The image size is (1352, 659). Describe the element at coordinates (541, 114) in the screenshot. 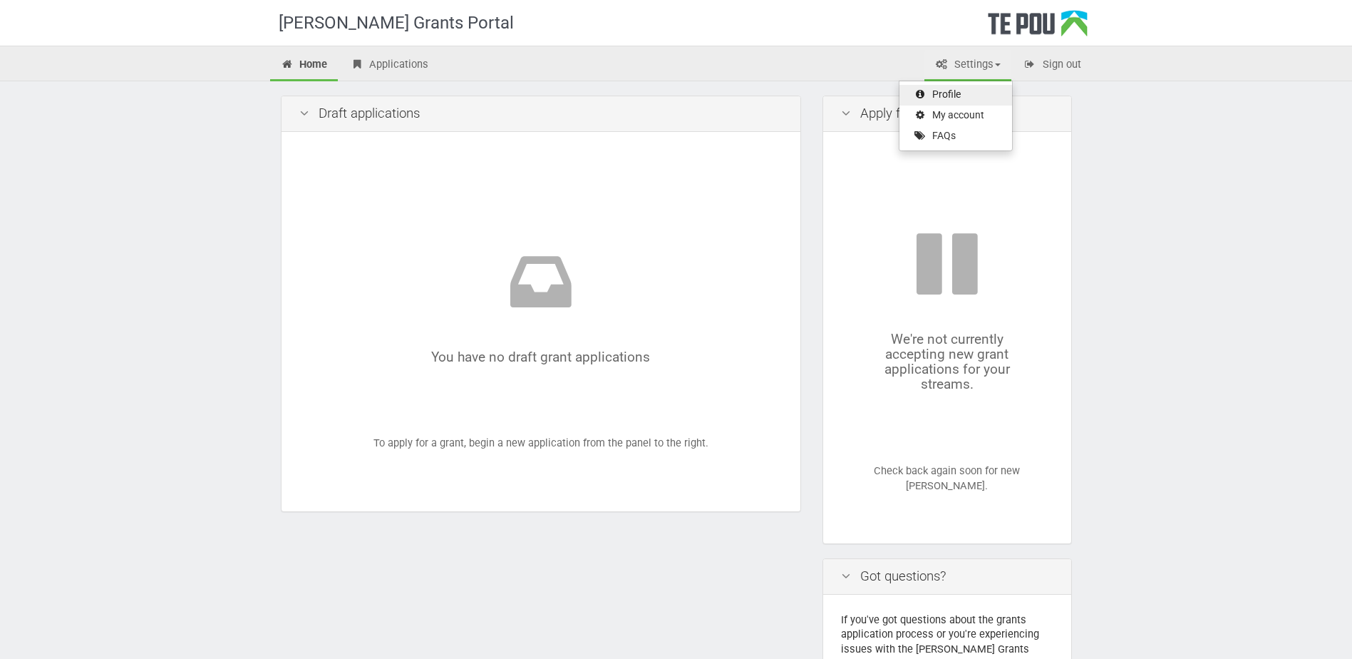

I see `div: Draft applications` at that location.